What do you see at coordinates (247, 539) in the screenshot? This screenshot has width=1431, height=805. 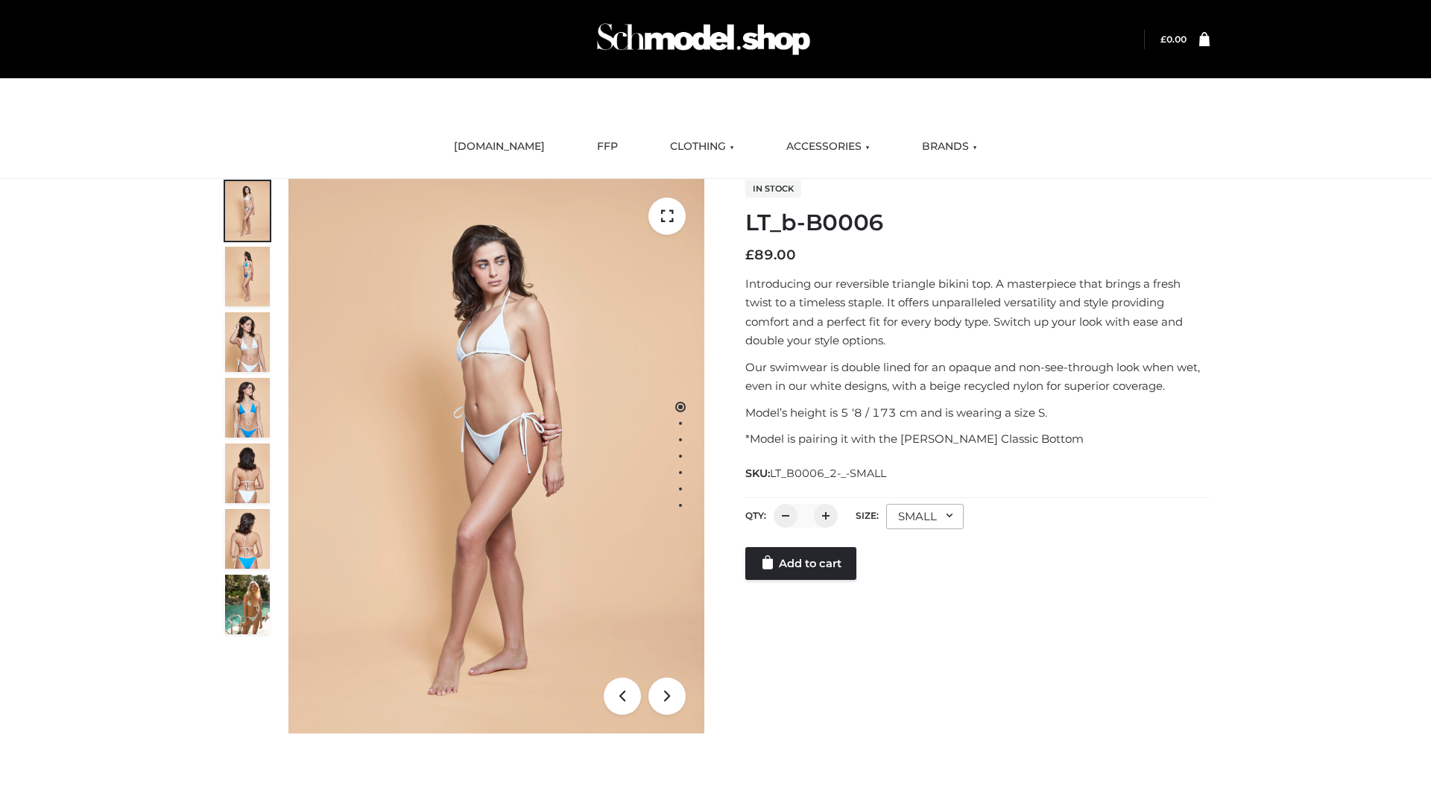 I see `img: ArielClassicBikiniTop_CloudNine_AzureSky_OW114ECO_8-scaled.jpg` at bounding box center [247, 539].